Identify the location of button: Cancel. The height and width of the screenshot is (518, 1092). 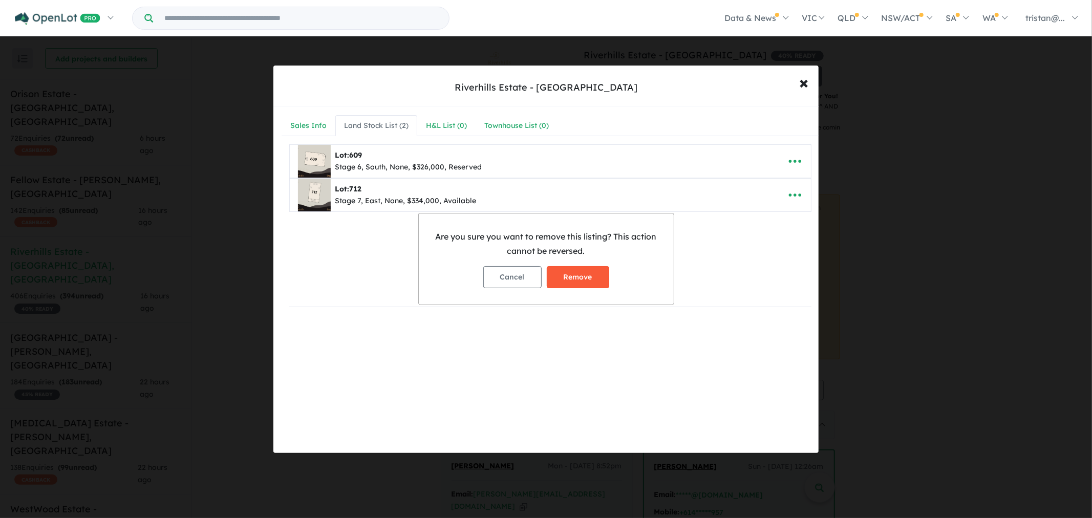
(512, 277).